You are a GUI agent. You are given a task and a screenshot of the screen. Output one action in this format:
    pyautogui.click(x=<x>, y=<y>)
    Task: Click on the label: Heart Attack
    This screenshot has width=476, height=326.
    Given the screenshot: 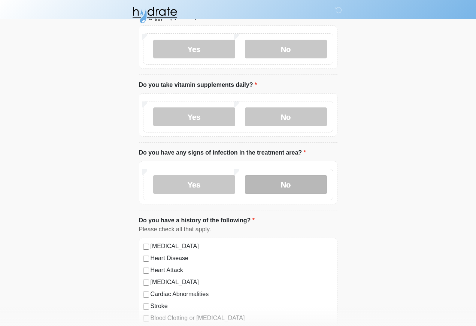 What is the action you would take?
    pyautogui.click(x=242, y=270)
    